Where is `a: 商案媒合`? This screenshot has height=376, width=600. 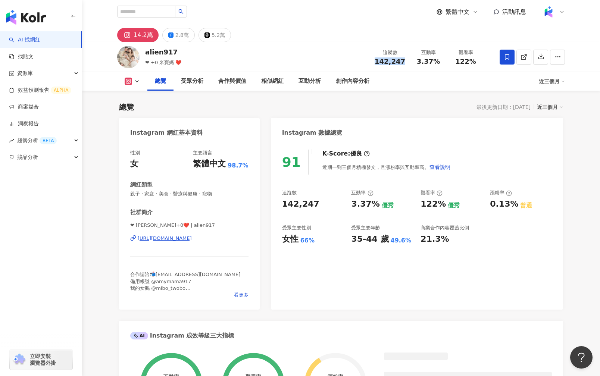 a: 商案媒合 is located at coordinates (24, 107).